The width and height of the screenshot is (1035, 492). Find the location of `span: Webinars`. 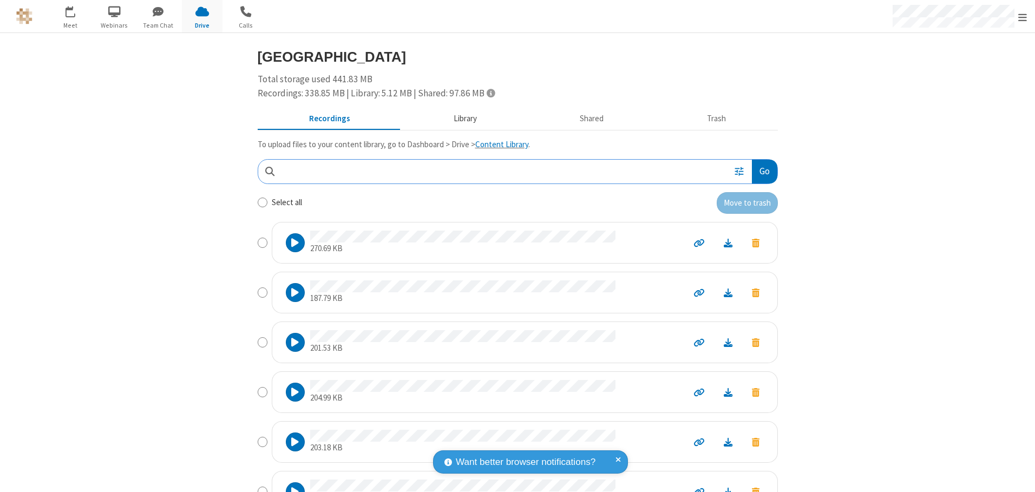

span: Webinars is located at coordinates (114, 25).